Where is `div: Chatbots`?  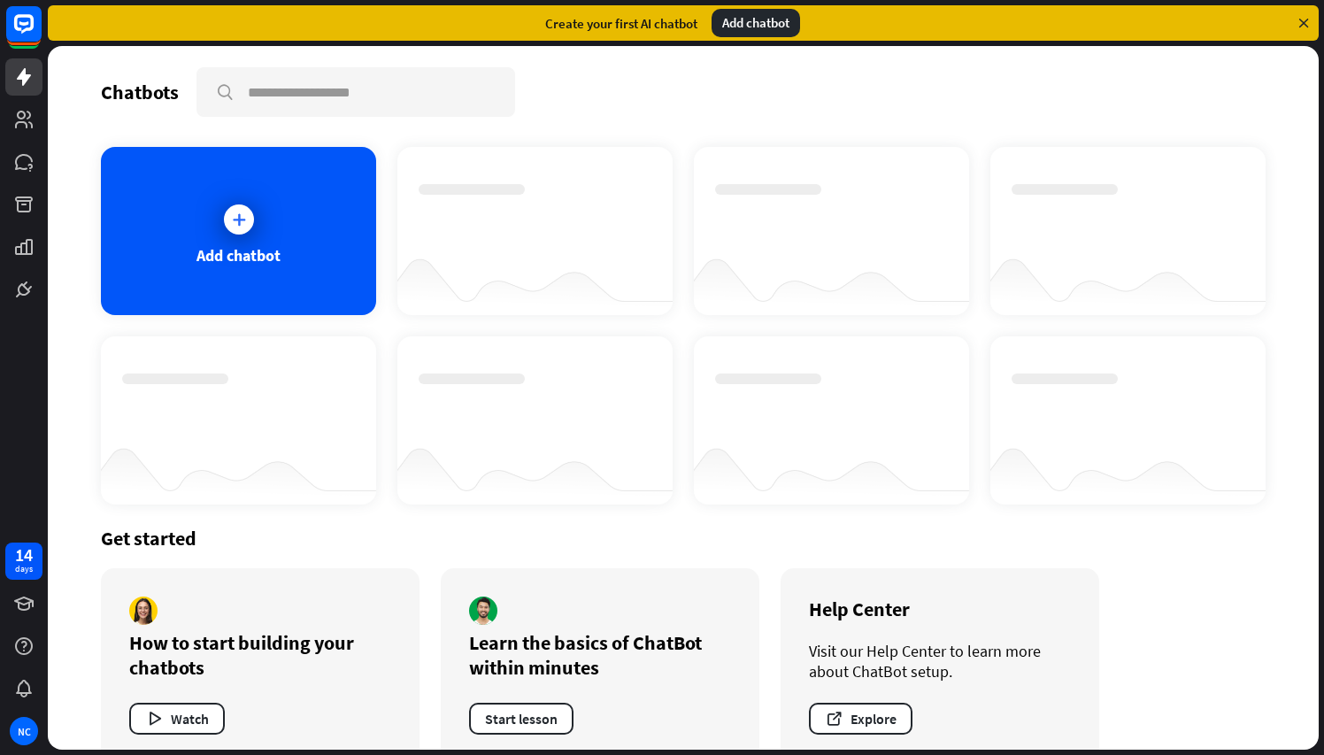 div: Chatbots is located at coordinates (140, 92).